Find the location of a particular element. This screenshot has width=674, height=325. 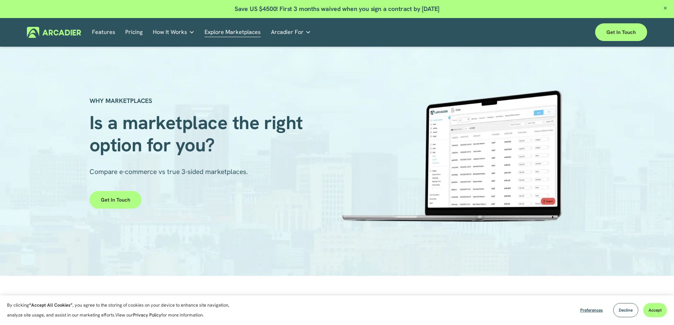

a: Pricing is located at coordinates (134, 32).